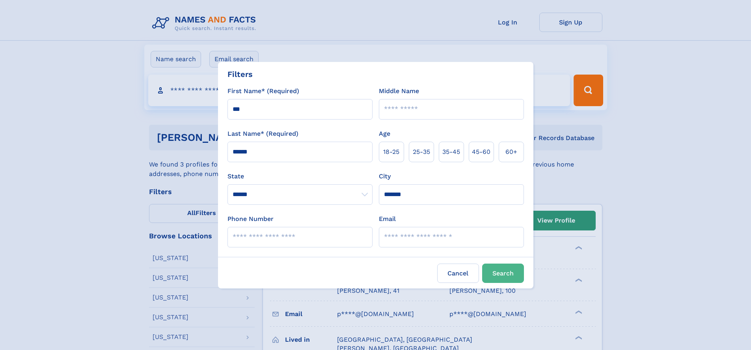 The width and height of the screenshot is (751, 350). I want to click on span: 60+, so click(511, 152).